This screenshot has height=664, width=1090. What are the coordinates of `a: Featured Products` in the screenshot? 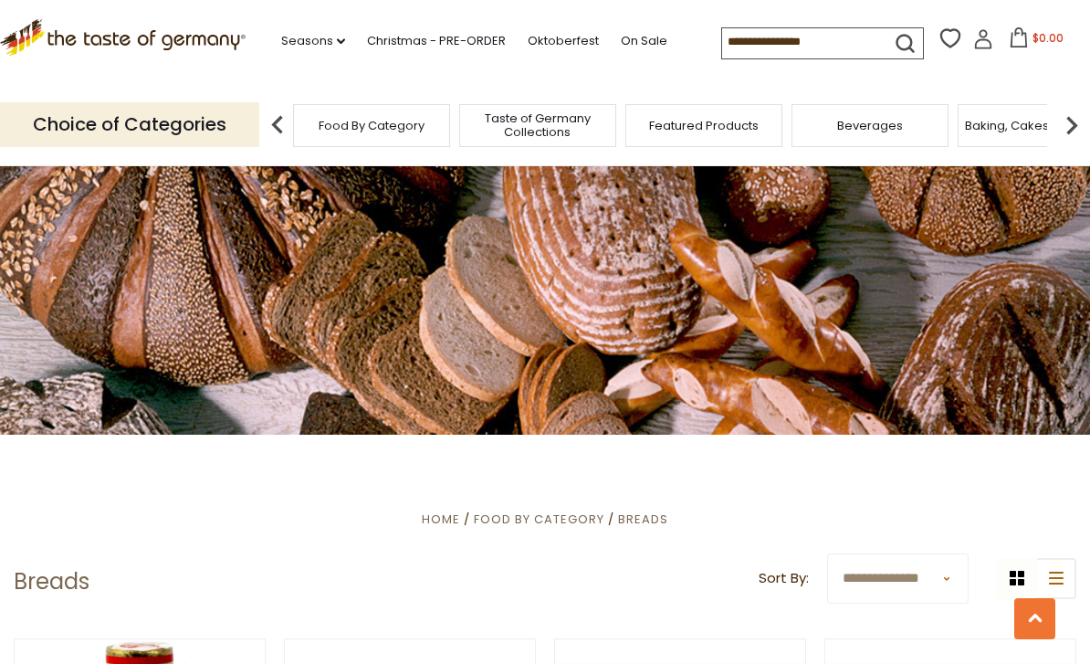 It's located at (704, 125).